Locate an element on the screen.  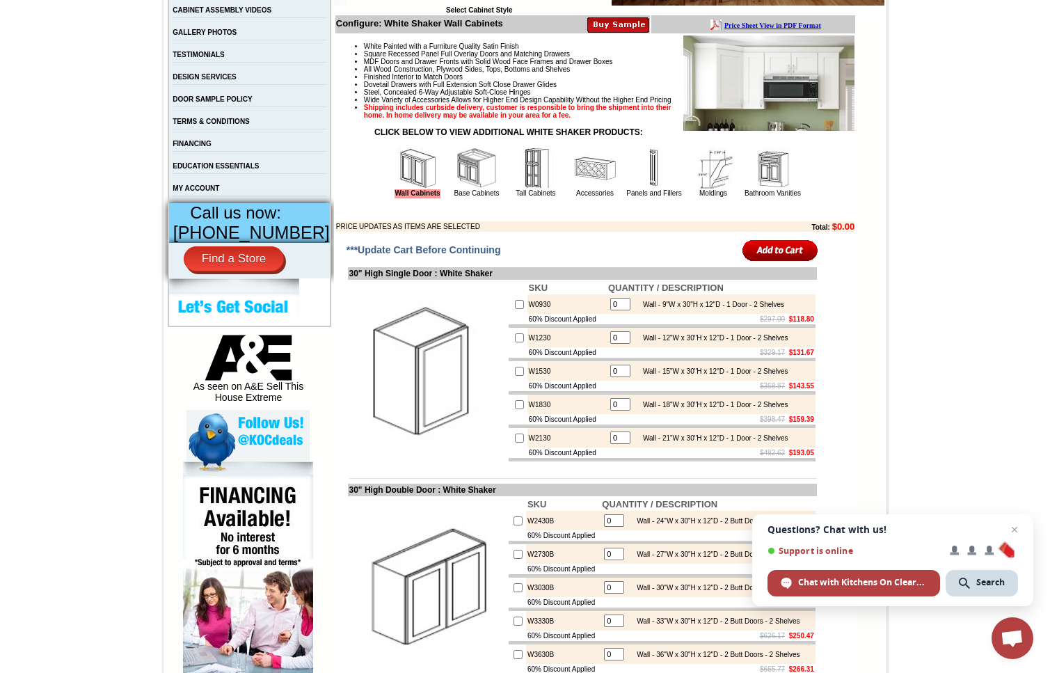
b: $118.80 is located at coordinates (802, 319).